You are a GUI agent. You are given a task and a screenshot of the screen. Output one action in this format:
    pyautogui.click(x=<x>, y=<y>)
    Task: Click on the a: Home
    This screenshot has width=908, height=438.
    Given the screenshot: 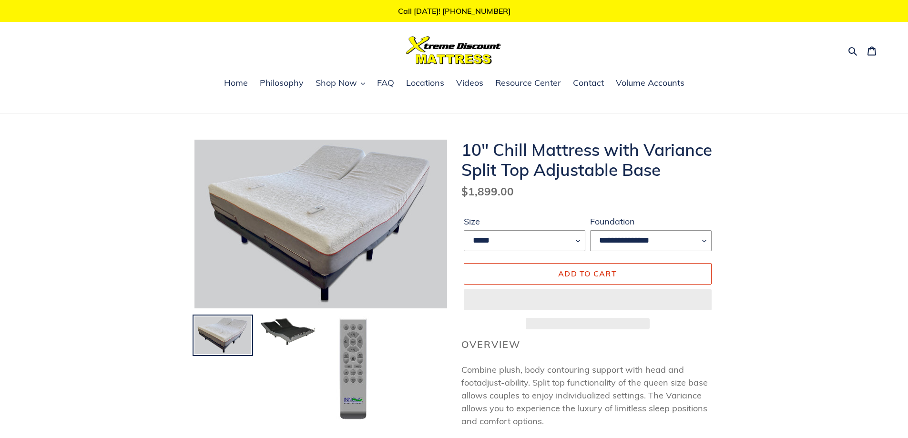 What is the action you would take?
    pyautogui.click(x=236, y=83)
    